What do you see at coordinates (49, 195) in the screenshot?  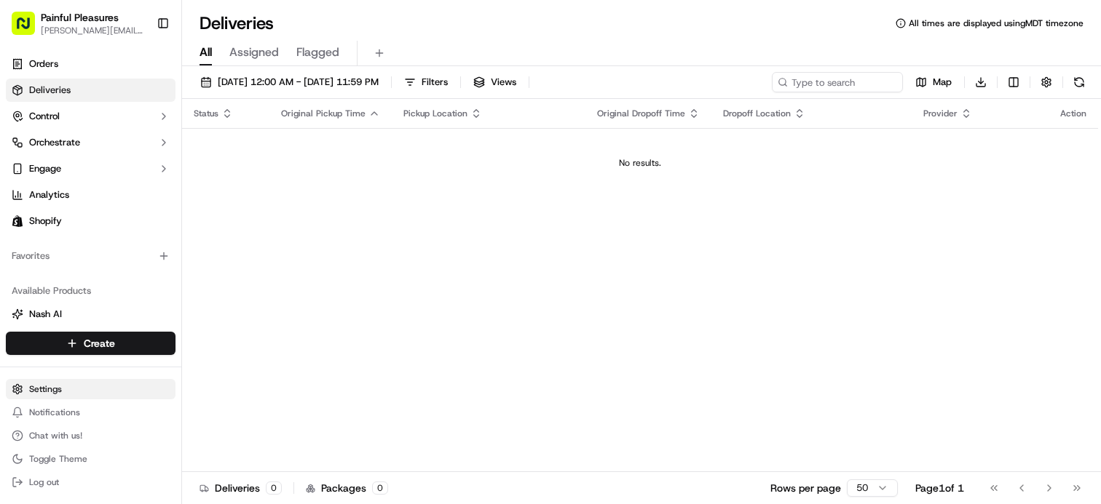 I see `span: Analytics` at bounding box center [49, 195].